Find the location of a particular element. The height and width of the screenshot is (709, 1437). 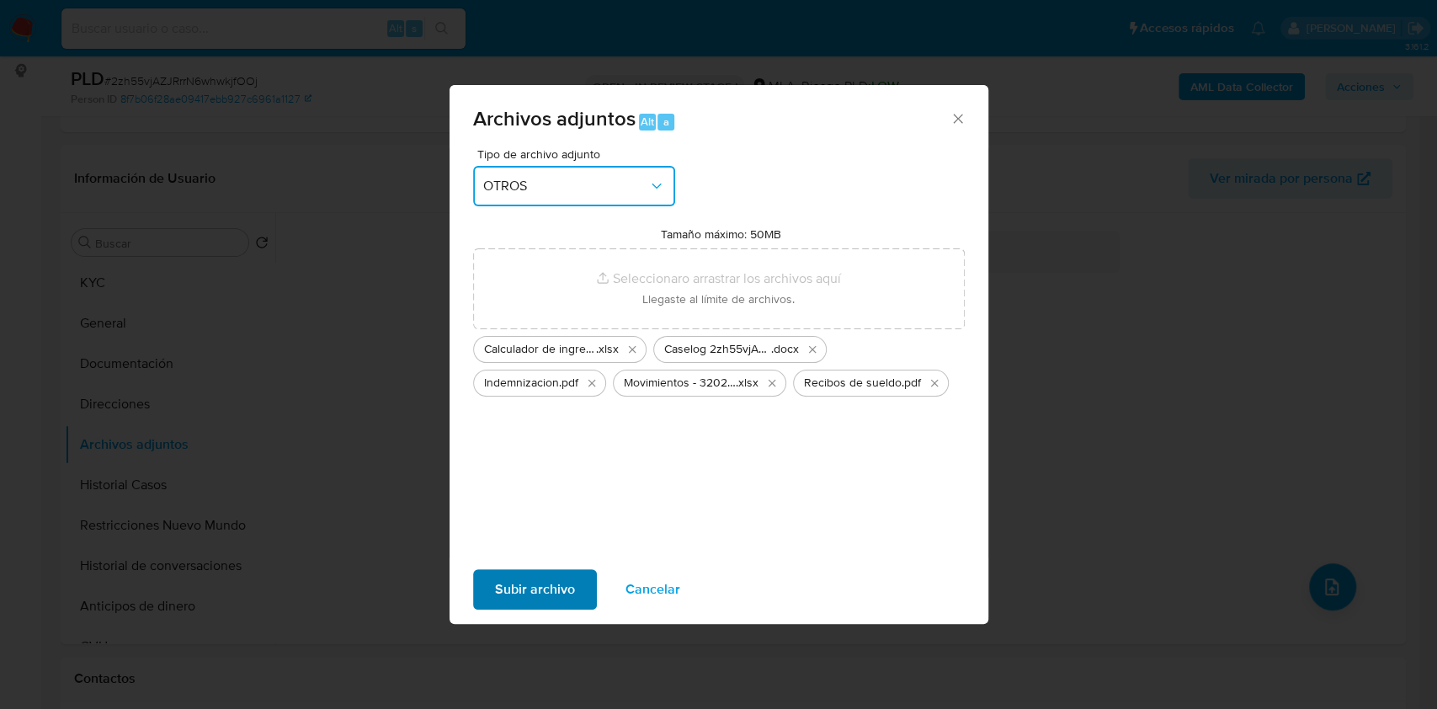

span: Tipo de archivo adjunto is located at coordinates (578, 154).